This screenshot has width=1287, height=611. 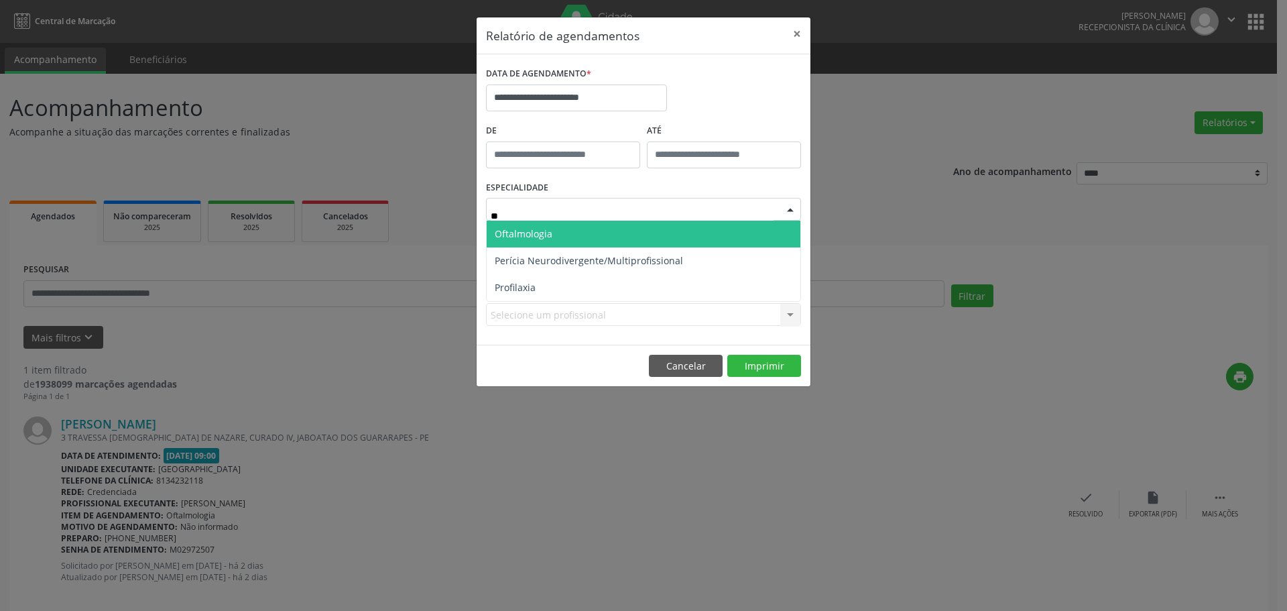 I want to click on span: Profilaxia, so click(x=515, y=287).